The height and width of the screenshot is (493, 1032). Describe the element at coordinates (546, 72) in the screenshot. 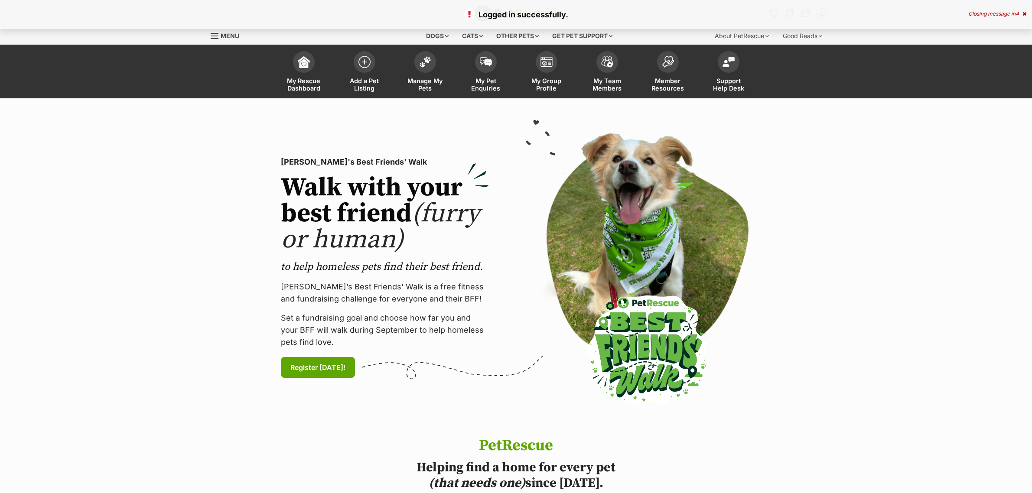

I see `a: My Group Profile` at that location.